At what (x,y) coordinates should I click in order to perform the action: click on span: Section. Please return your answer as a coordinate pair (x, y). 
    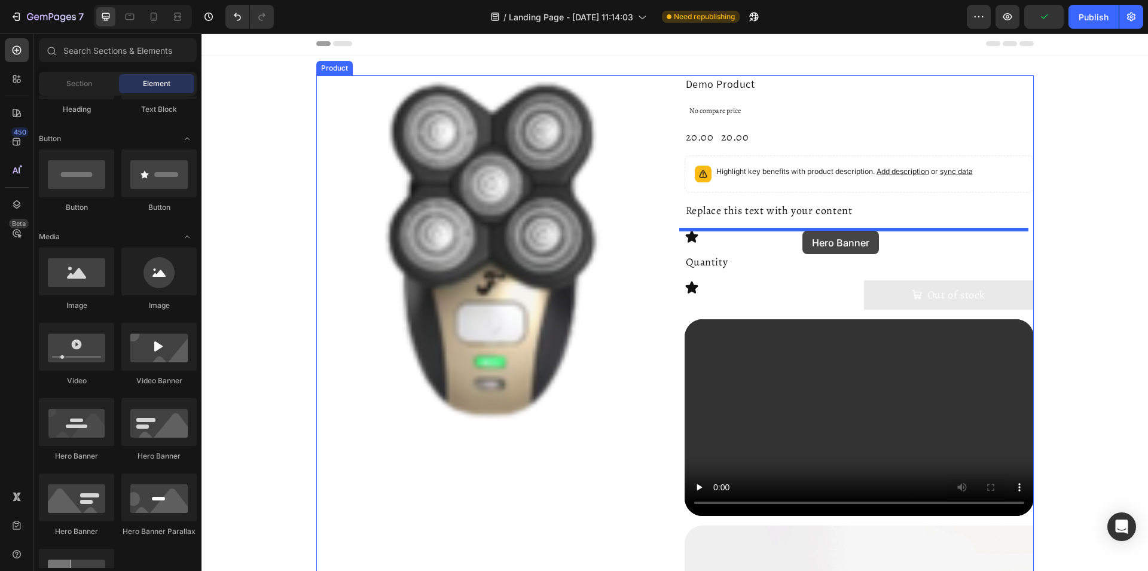
    Looking at the image, I should click on (79, 84).